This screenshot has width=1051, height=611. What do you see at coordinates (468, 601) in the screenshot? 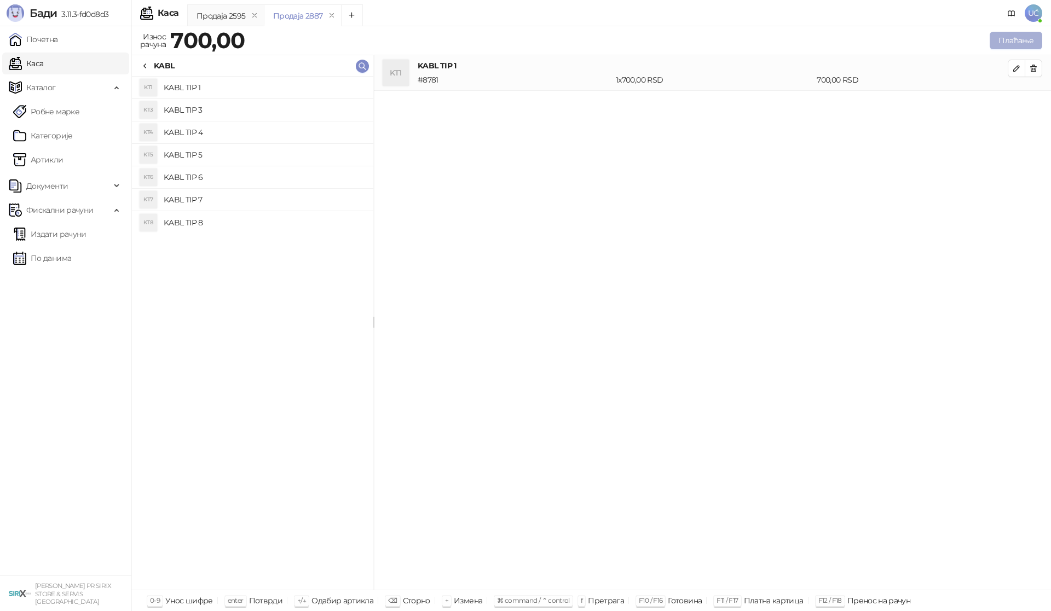
I see `div: Измена` at bounding box center [468, 601].